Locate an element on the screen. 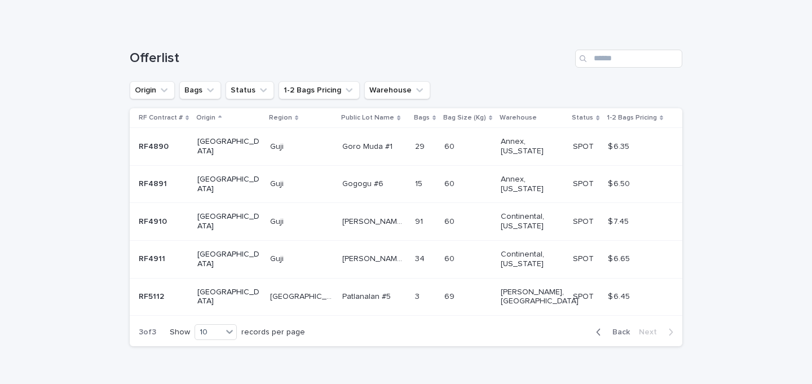 Image resolution: width=812 pixels, height=384 pixels. p: Show is located at coordinates (180, 332).